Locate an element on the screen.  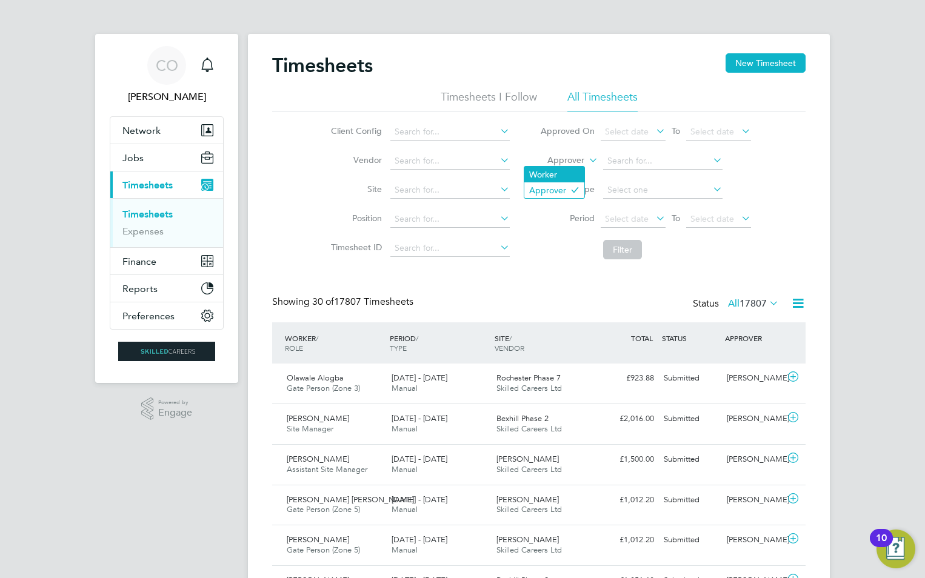
div: Status is located at coordinates (737, 304).